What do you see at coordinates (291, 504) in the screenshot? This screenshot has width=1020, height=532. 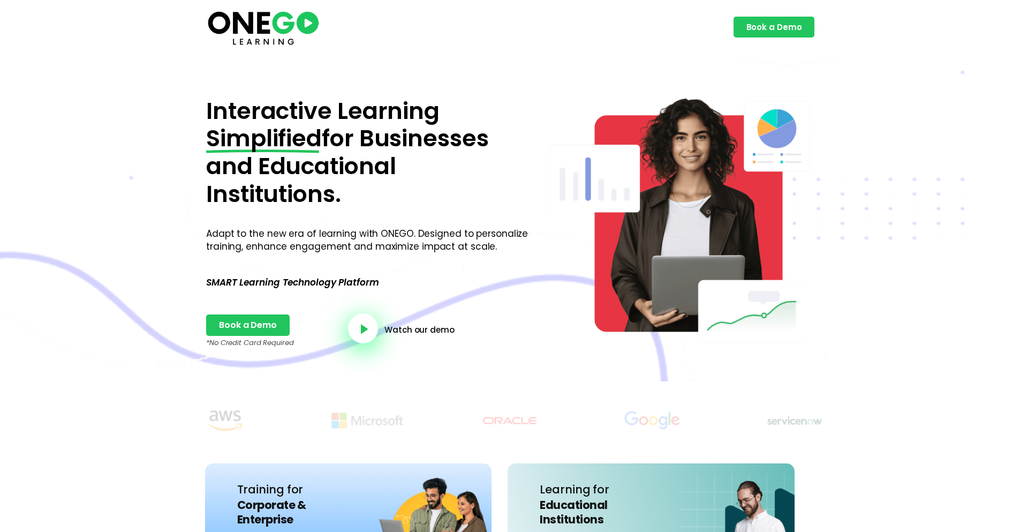 I see `h4: Training for` at bounding box center [291, 504].